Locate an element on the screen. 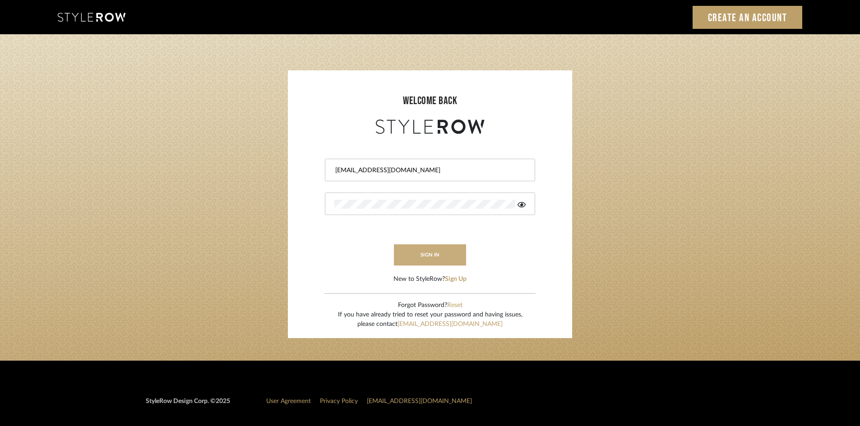  a: Create an Account is located at coordinates (748, 17).